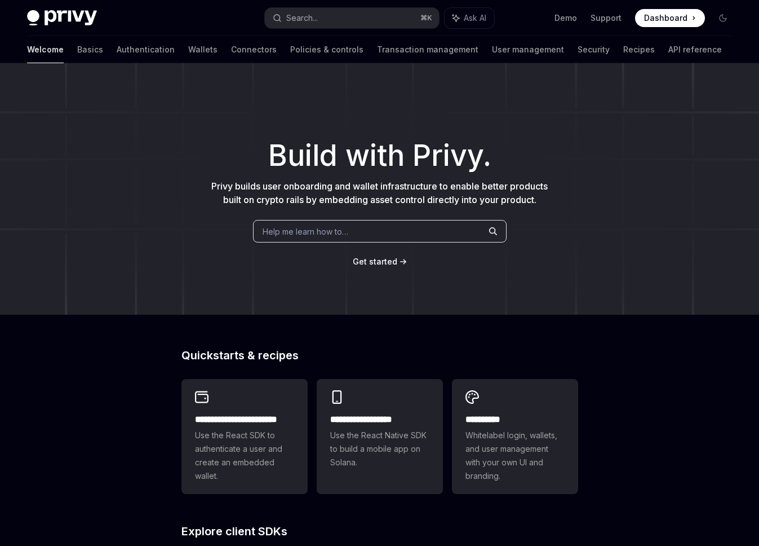 The width and height of the screenshot is (759, 546). What do you see at coordinates (470, 18) in the screenshot?
I see `button: Ask AI` at bounding box center [470, 18].